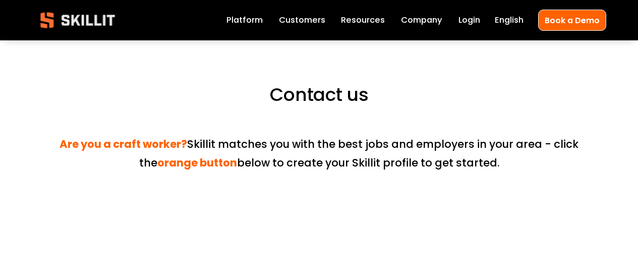  I want to click on a: folder dropdown, so click(362, 20).